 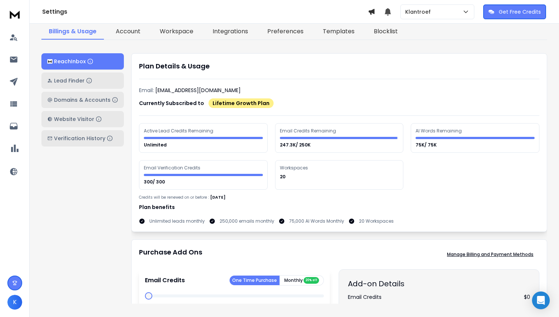 What do you see at coordinates (520, 12) in the screenshot?
I see `p: Get Free Credits` at bounding box center [520, 12].